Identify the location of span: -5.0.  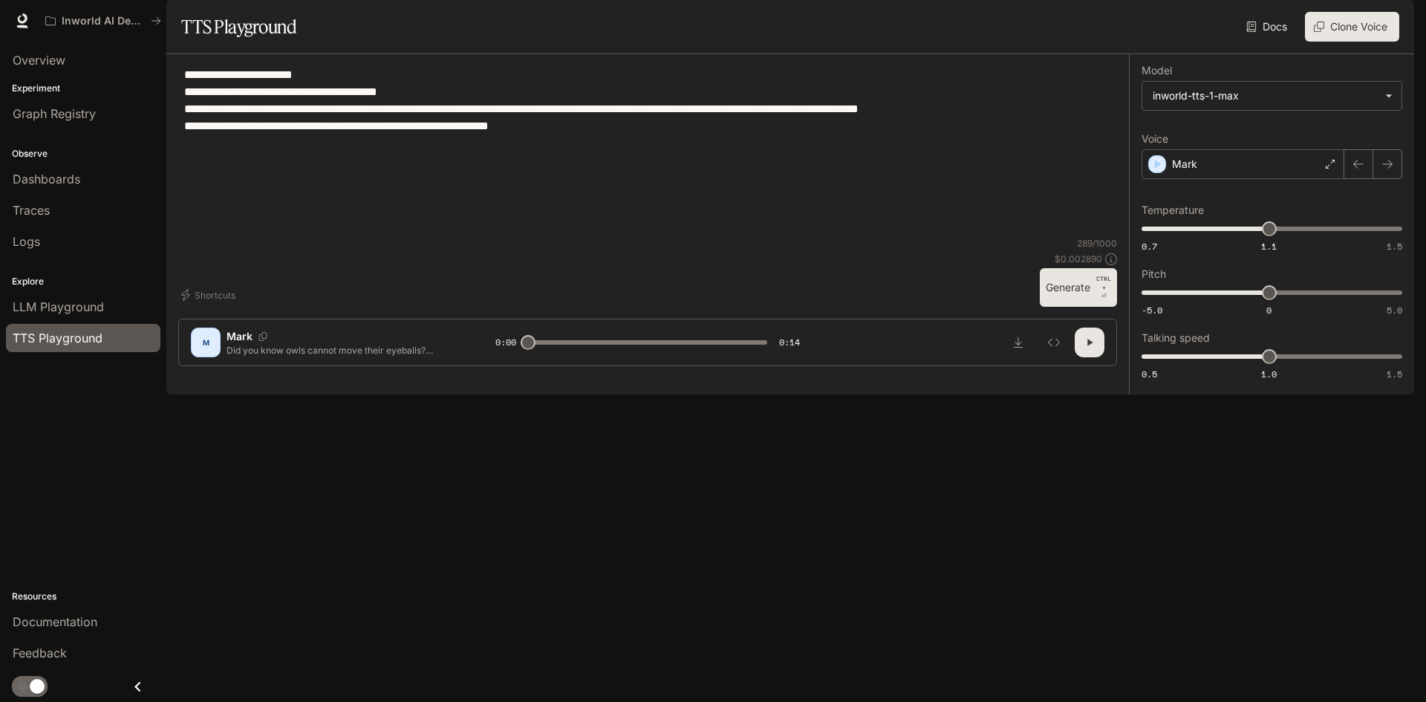
(1152, 310).